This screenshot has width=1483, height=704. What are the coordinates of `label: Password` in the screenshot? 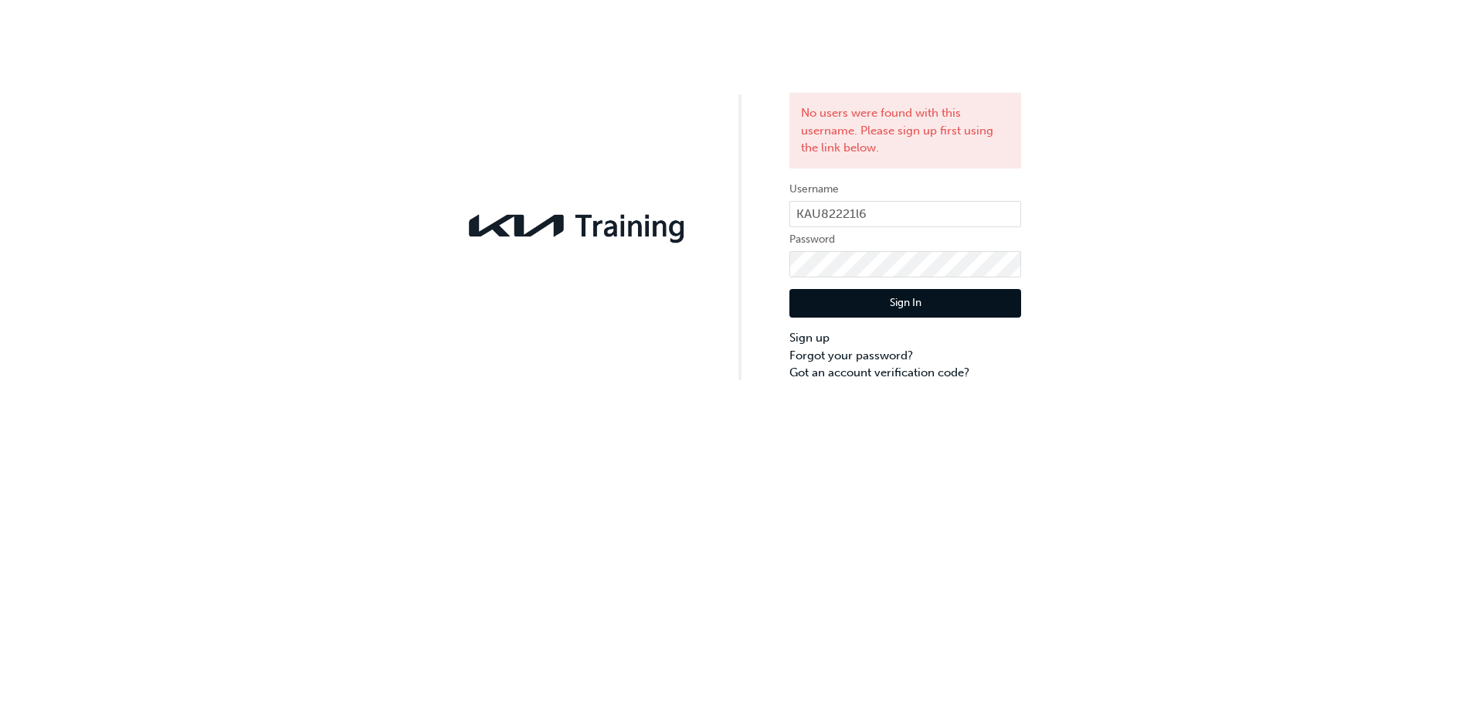 It's located at (905, 239).